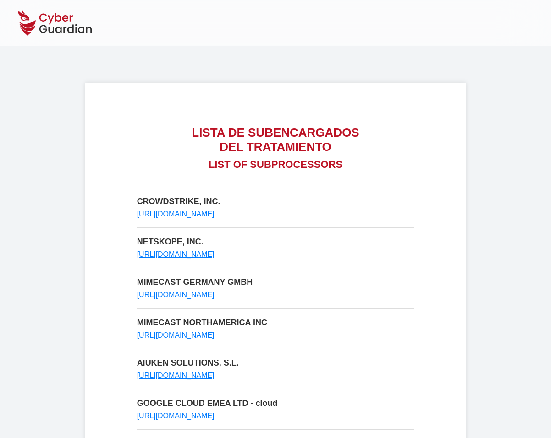 The width and height of the screenshot is (551, 438). Describe the element at coordinates (275, 403) in the screenshot. I see `p: GOOGLE CLOUD EMEA LTD - cloud` at that location.